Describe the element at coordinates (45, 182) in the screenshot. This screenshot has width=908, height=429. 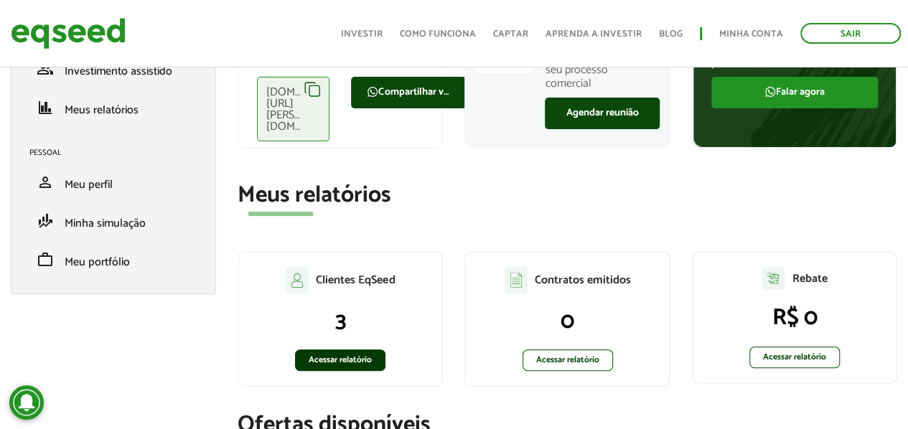
I see `span: person` at that location.